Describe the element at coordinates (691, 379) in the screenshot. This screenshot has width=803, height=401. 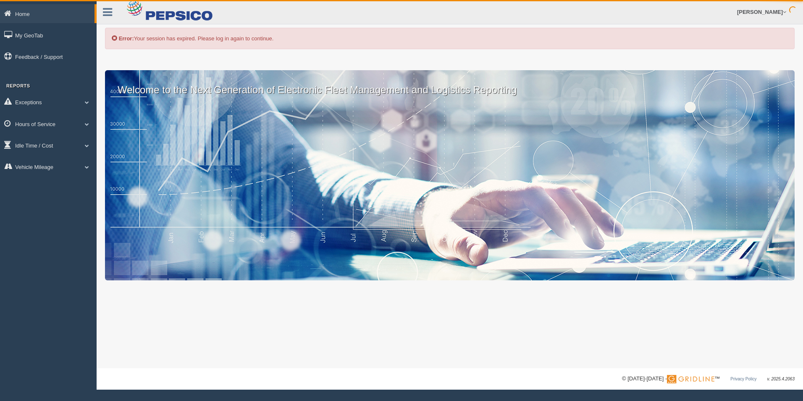
I see `img: Gridline` at that location.